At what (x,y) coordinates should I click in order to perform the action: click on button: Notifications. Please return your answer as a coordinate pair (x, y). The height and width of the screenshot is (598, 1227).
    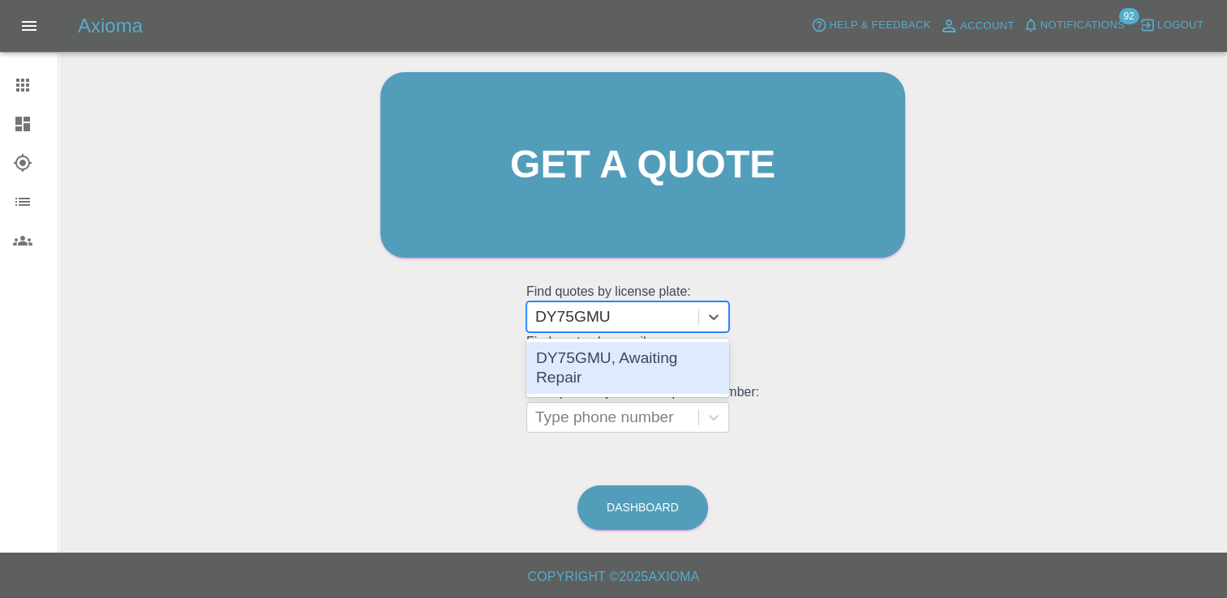
    Looking at the image, I should click on (1073, 25).